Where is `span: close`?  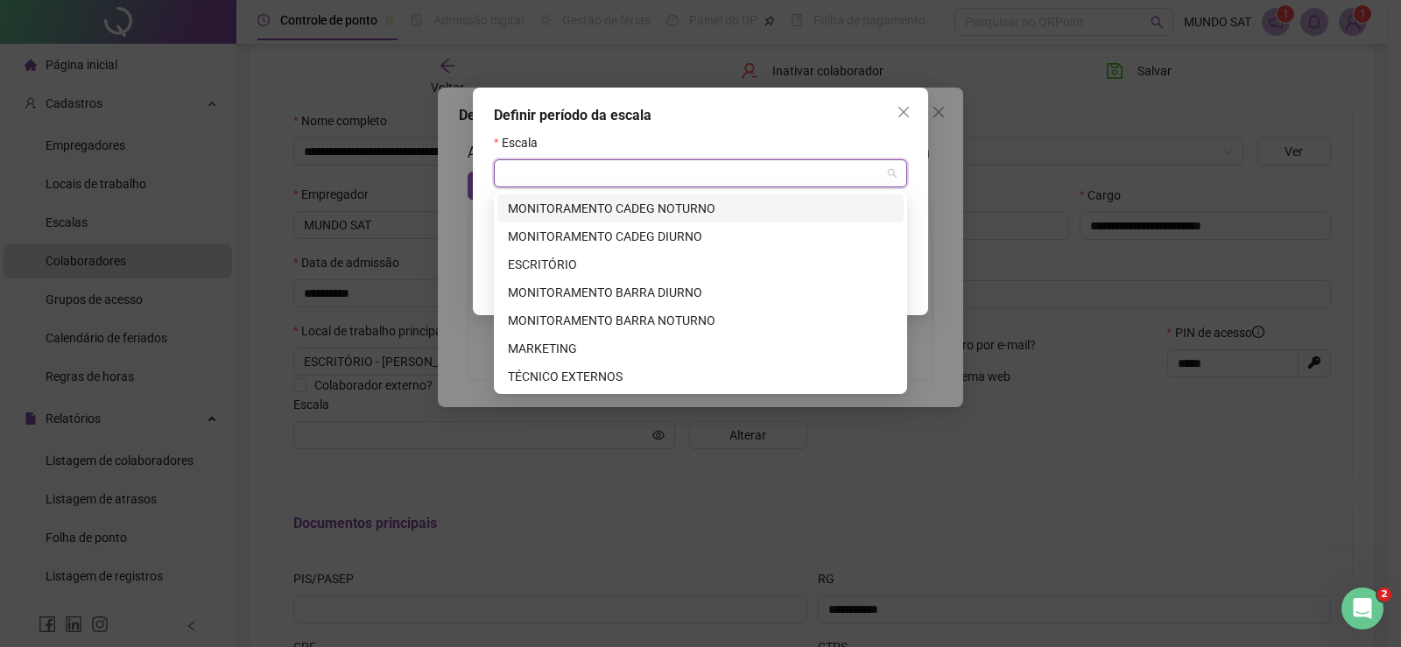 span: close is located at coordinates (904, 112).